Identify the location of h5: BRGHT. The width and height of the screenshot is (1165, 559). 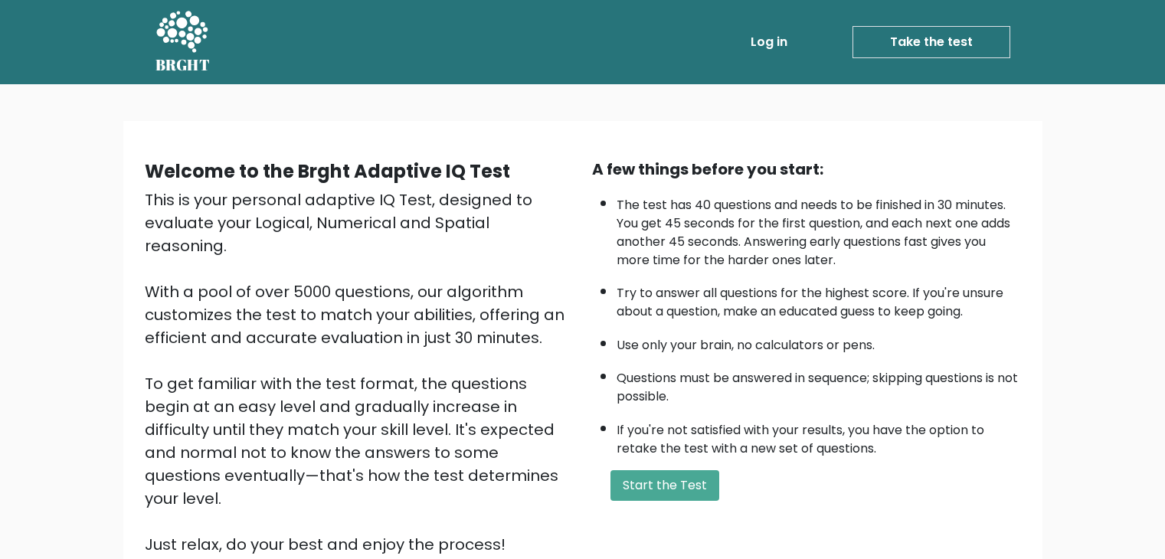
(183, 65).